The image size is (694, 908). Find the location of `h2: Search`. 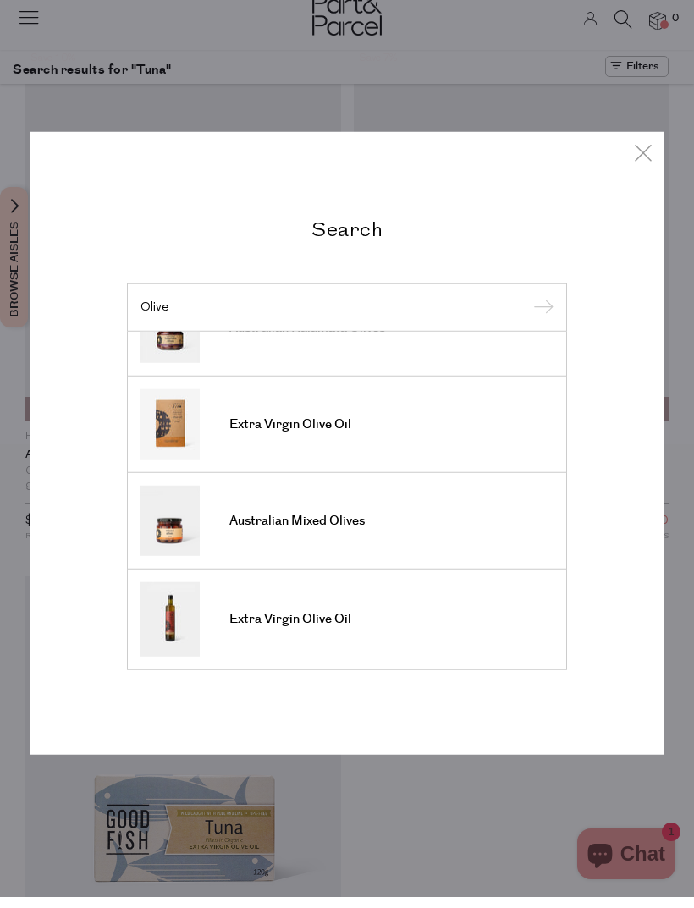

h2: Search is located at coordinates (347, 239).